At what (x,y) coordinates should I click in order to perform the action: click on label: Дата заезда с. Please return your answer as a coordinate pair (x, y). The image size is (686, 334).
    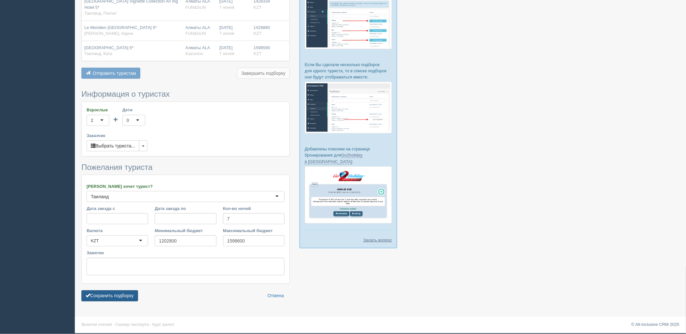
    Looking at the image, I should click on (117, 208).